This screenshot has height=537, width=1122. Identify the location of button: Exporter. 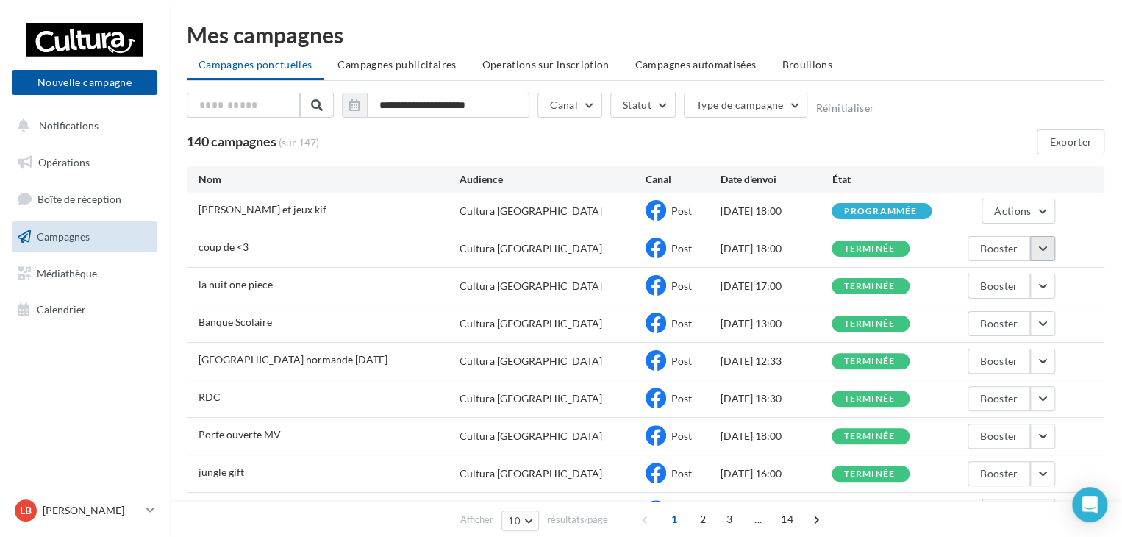
(1070, 142).